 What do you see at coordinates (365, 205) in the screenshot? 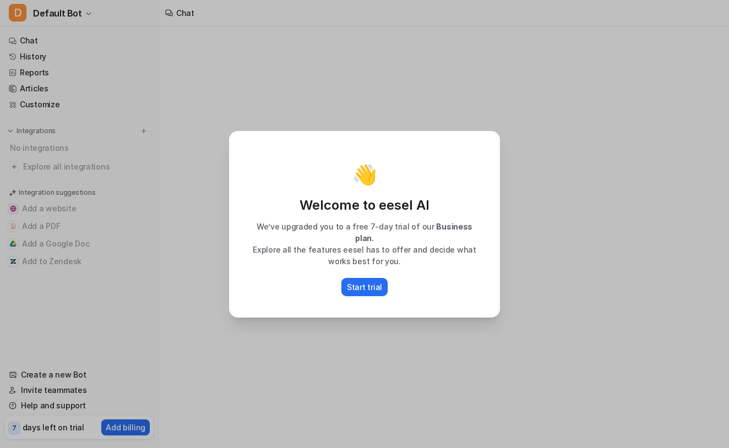
I see `p: Welcome to eesel AI` at bounding box center [365, 205].